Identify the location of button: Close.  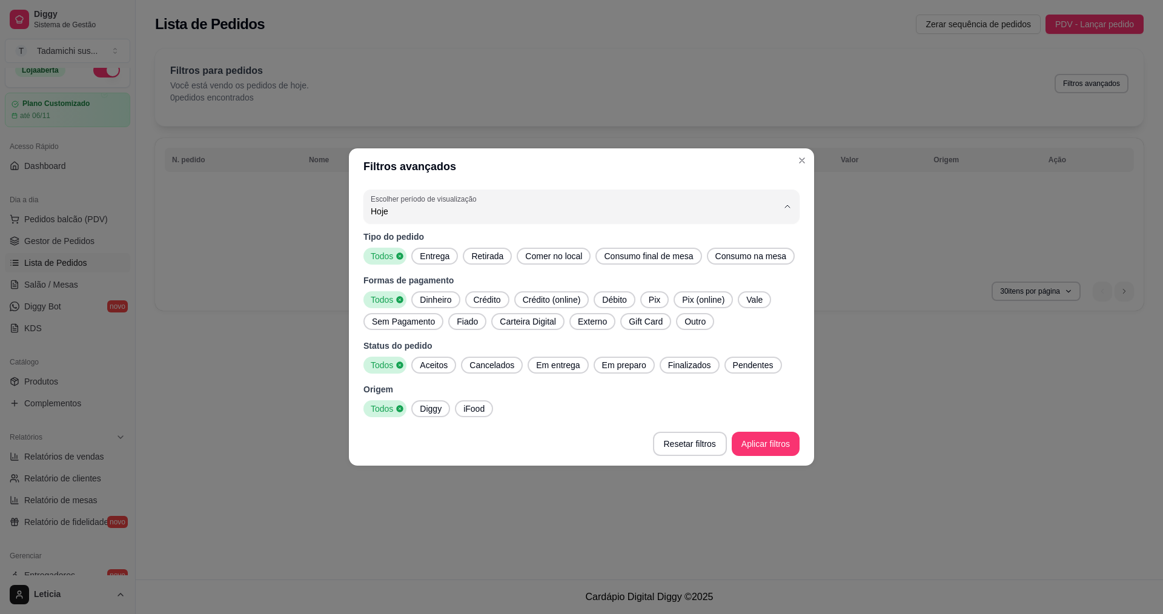
(802, 161).